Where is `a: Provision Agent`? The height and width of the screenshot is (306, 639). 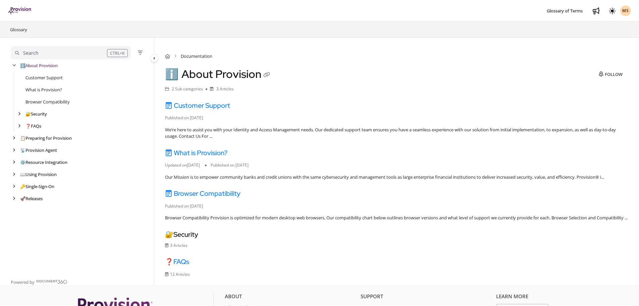 a: Provision Agent is located at coordinates (39, 150).